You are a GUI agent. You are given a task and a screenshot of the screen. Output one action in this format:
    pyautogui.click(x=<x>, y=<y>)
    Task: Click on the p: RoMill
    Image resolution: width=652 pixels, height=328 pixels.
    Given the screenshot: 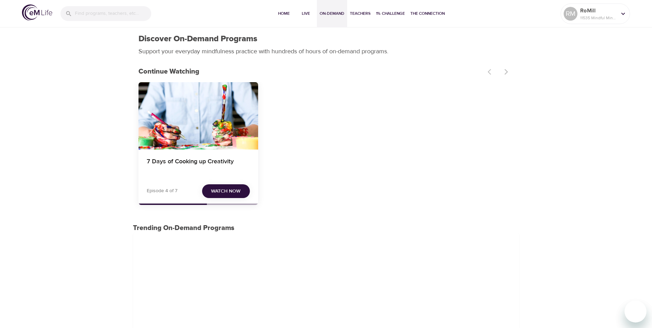 What is the action you would take?
    pyautogui.click(x=599, y=11)
    